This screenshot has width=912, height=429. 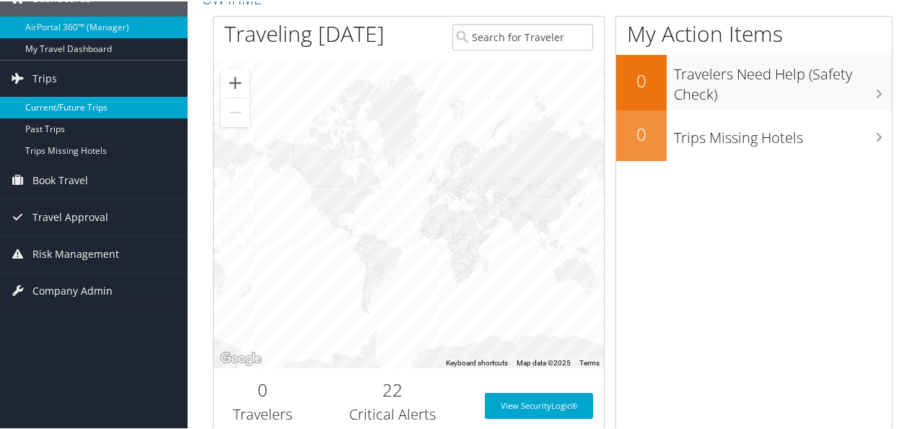 What do you see at coordinates (235, 82) in the screenshot?
I see `button: Zoom in` at bounding box center [235, 82].